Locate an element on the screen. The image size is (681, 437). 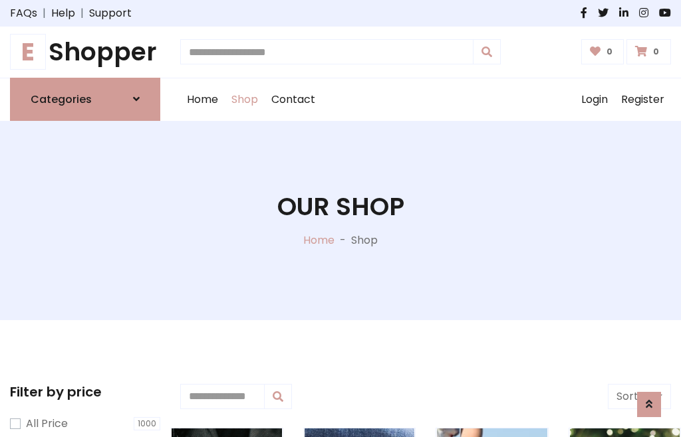
p: Shop is located at coordinates (364, 241).